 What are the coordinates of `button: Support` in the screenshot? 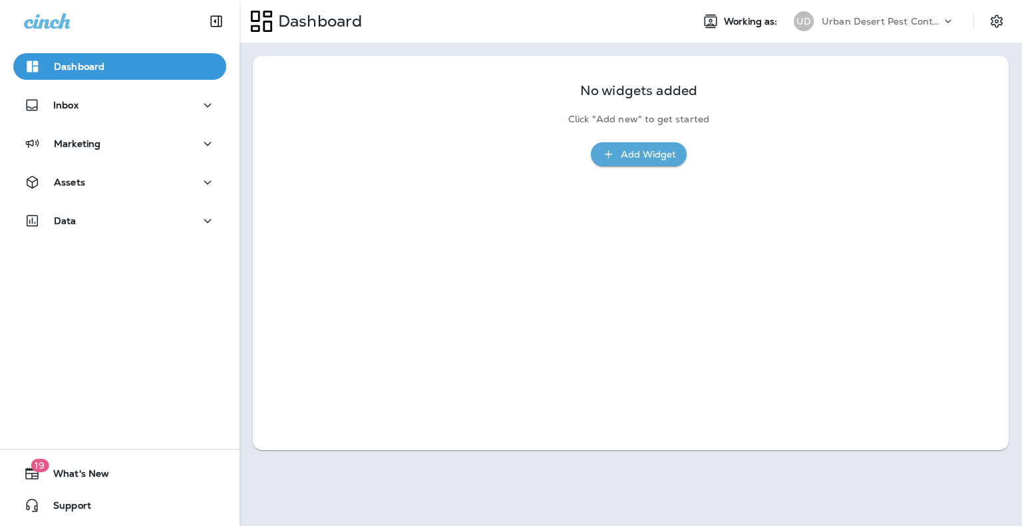 It's located at (120, 506).